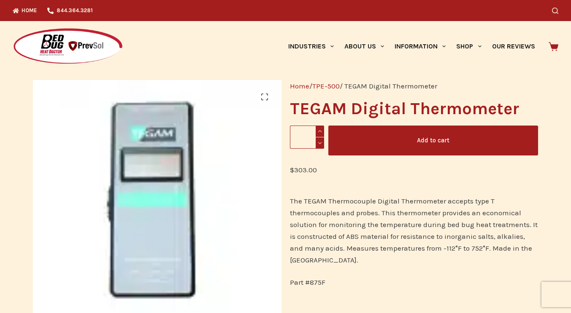  What do you see at coordinates (469, 46) in the screenshot?
I see `a: Shop` at bounding box center [469, 46].